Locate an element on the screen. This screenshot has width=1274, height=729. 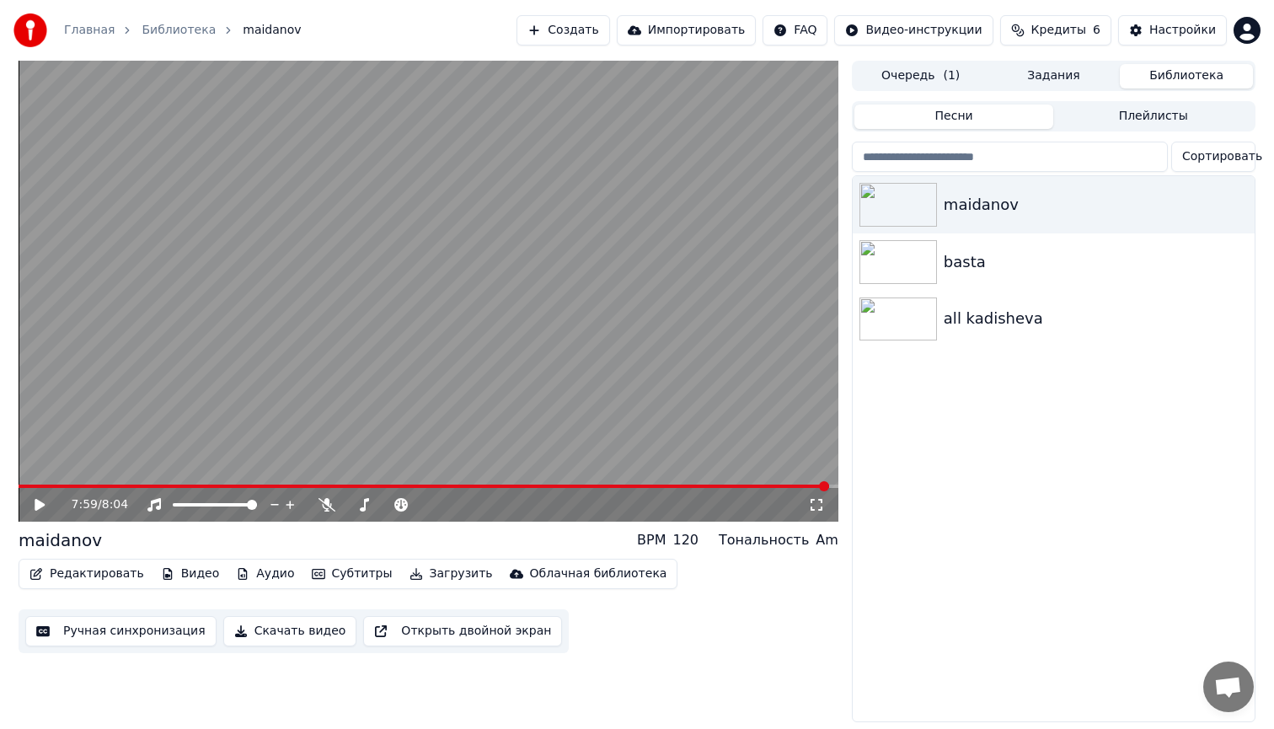
button: Кредиты6 is located at coordinates (1056, 30).